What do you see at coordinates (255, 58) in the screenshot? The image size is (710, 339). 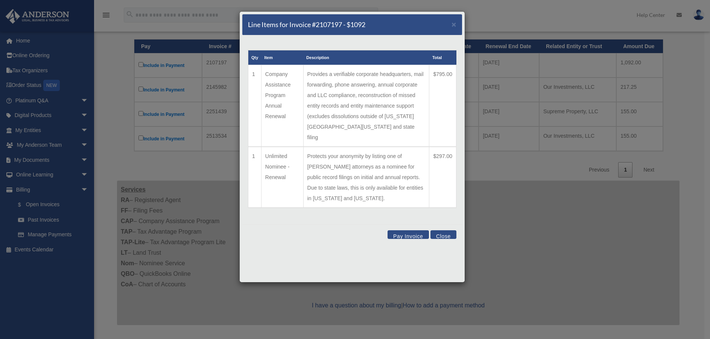 I see `th: Qty` at bounding box center [255, 58].